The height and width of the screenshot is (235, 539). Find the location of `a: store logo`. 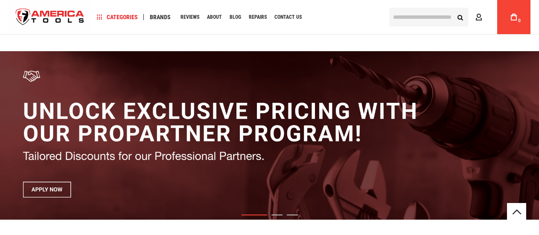

a: store logo is located at coordinates (50, 17).